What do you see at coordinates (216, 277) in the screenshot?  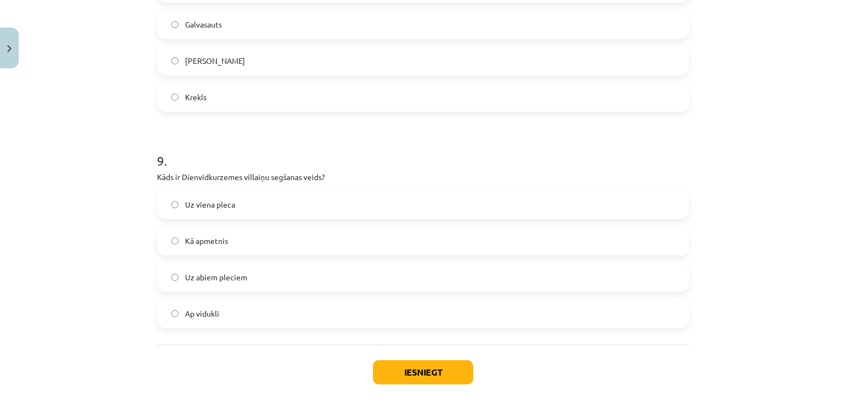 I see `span: Uz abiem pleciem` at bounding box center [216, 277].